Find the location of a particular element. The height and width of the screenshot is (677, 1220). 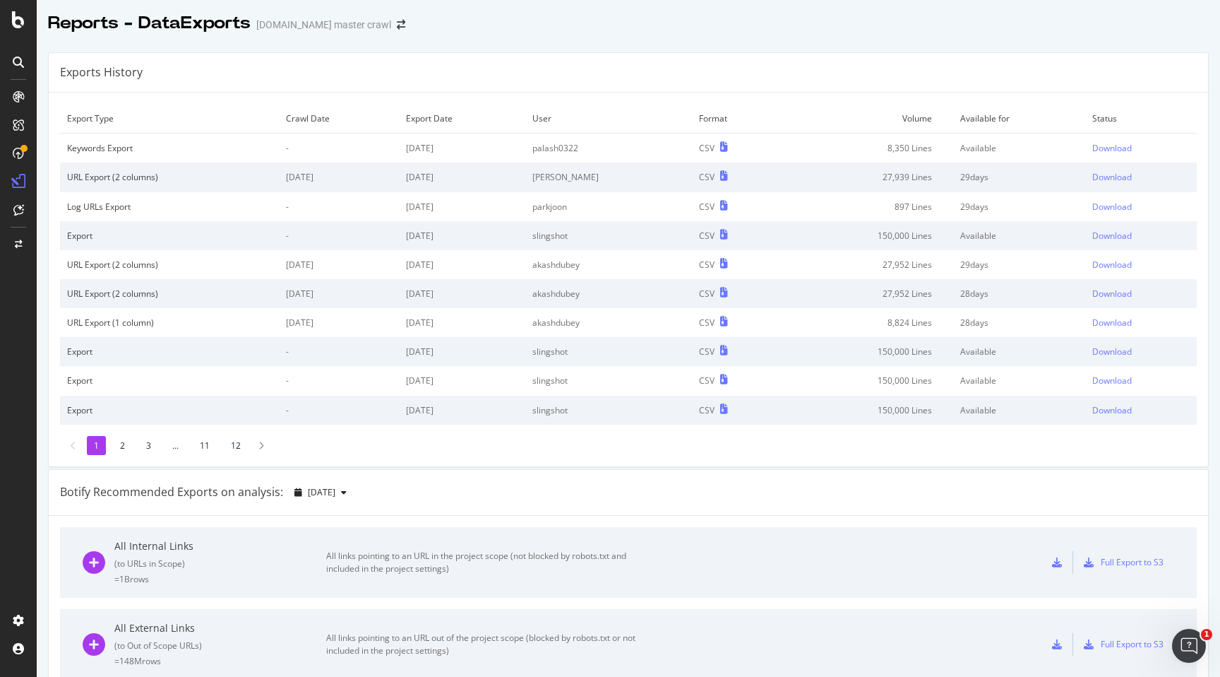

li: 3 is located at coordinates (148, 445).